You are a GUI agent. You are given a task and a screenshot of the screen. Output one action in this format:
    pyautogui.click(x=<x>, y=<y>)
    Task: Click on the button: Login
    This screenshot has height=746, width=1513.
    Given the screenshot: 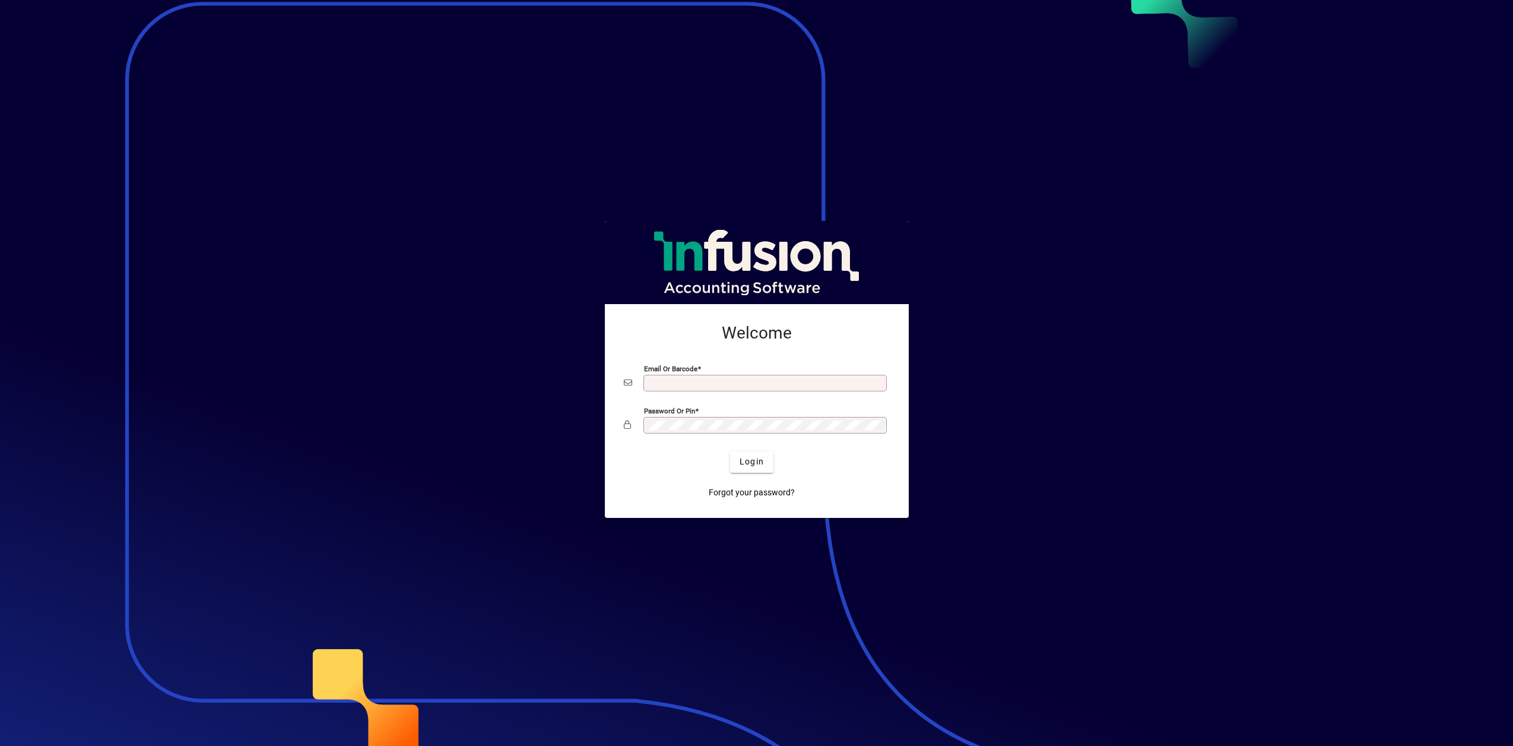 What is the action you would take?
    pyautogui.click(x=752, y=462)
    